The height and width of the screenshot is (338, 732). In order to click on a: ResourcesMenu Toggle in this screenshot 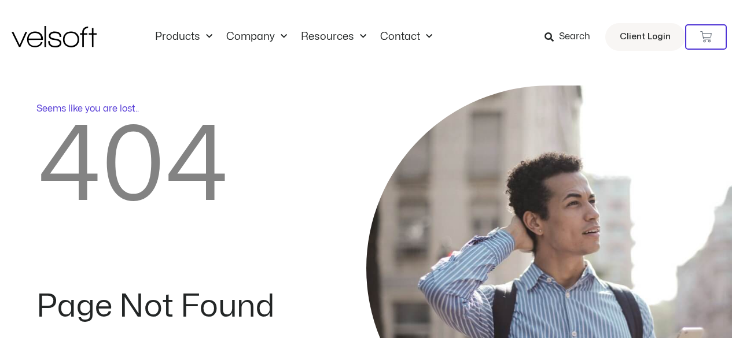, I will do `click(333, 37)`.